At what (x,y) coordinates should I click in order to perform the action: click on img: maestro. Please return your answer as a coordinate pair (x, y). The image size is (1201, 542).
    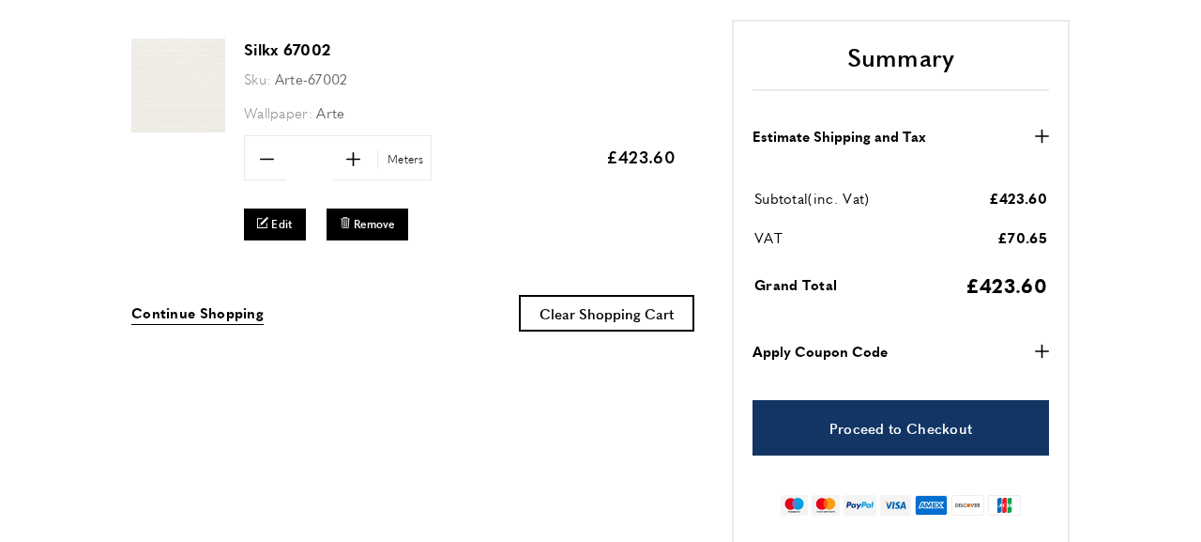
    Looking at the image, I should click on (794, 505).